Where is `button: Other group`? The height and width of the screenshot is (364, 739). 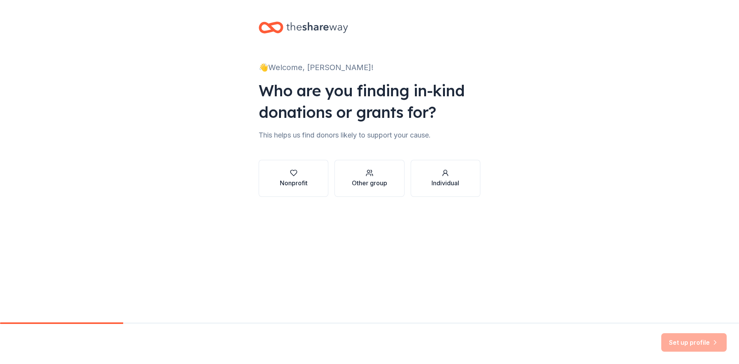
button: Other group is located at coordinates (369, 178).